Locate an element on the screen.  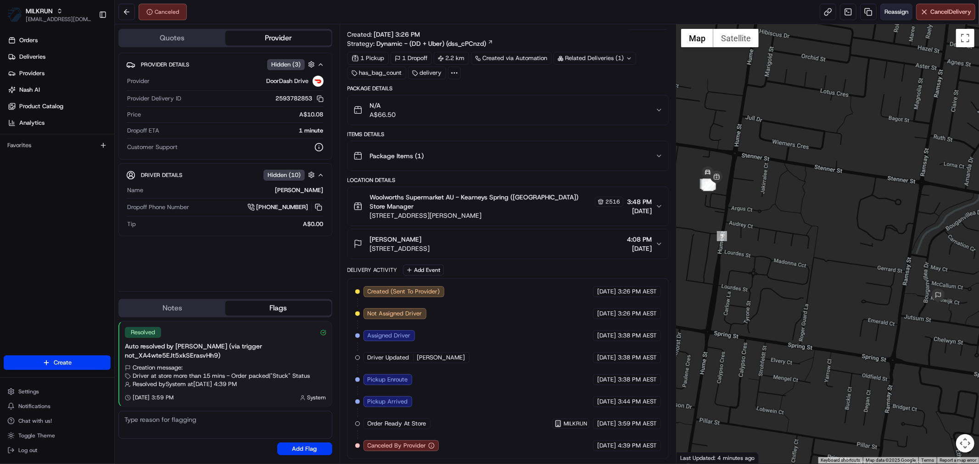
button: Toggle Theme is located at coordinates (57, 436).